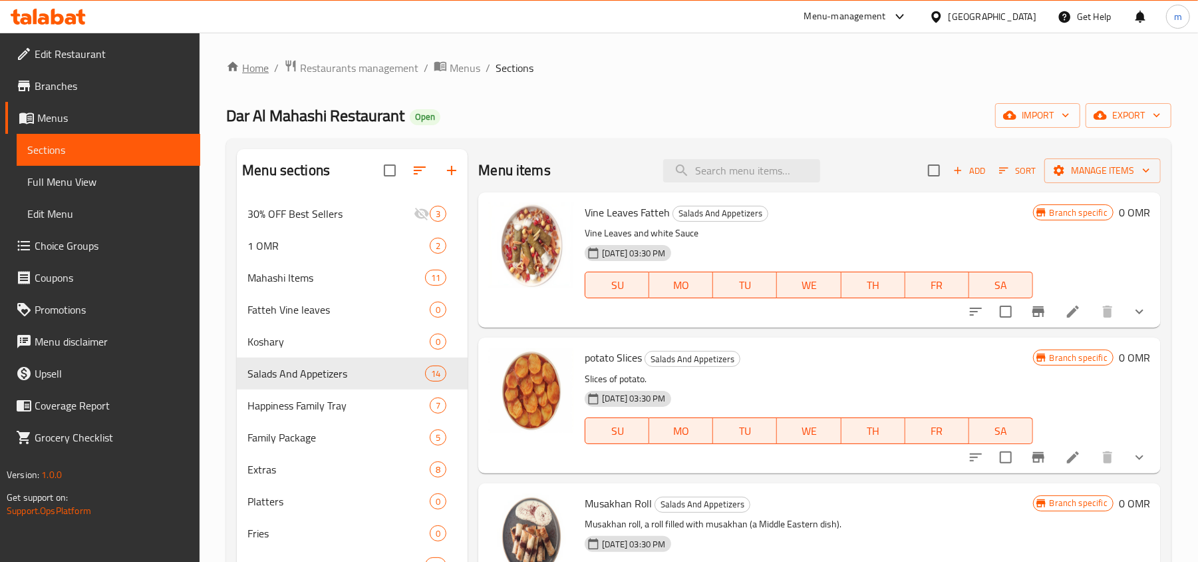 This screenshot has height=562, width=1198. I want to click on button: export, so click(1129, 115).